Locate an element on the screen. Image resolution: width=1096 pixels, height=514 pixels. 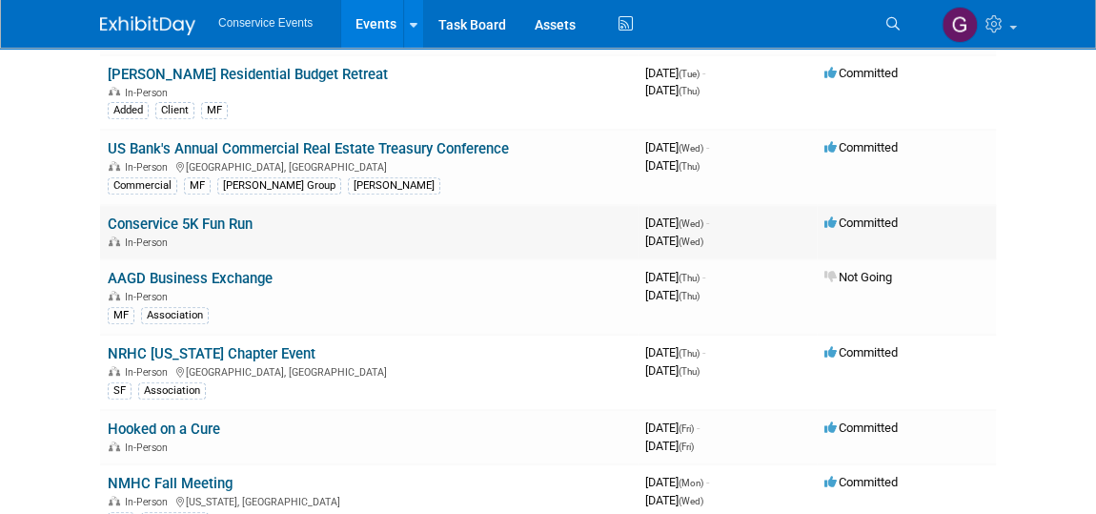
a: Hooked on a Cure is located at coordinates (164, 429).